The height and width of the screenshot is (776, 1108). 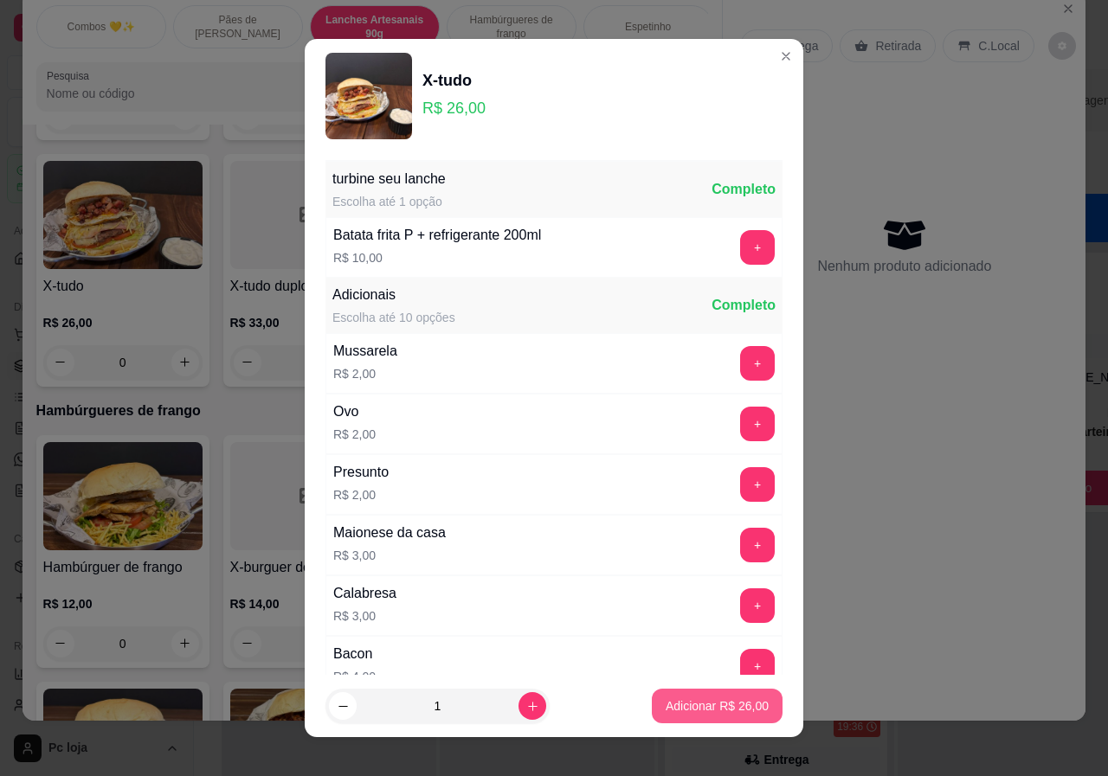 I want to click on div: Mussarela, so click(x=365, y=351).